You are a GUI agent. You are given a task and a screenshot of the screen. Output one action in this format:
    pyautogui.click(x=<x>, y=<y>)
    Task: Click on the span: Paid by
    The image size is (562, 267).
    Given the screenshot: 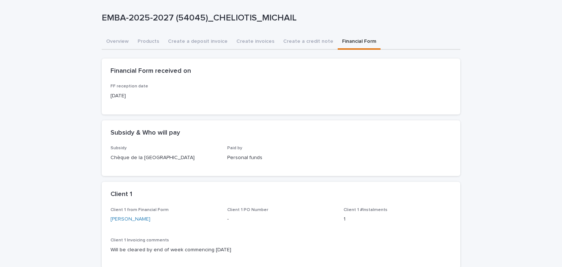 What is the action you would take?
    pyautogui.click(x=235, y=148)
    